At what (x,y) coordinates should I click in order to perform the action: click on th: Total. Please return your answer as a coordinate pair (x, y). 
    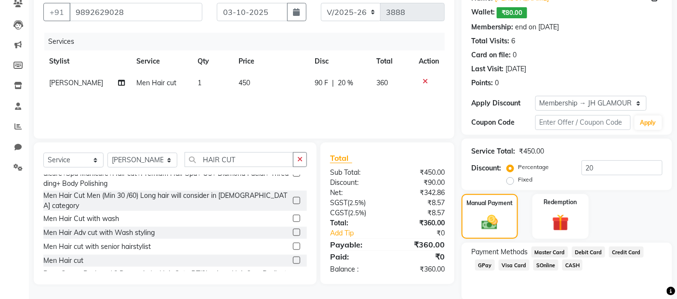
    Looking at the image, I should click on (392, 61).